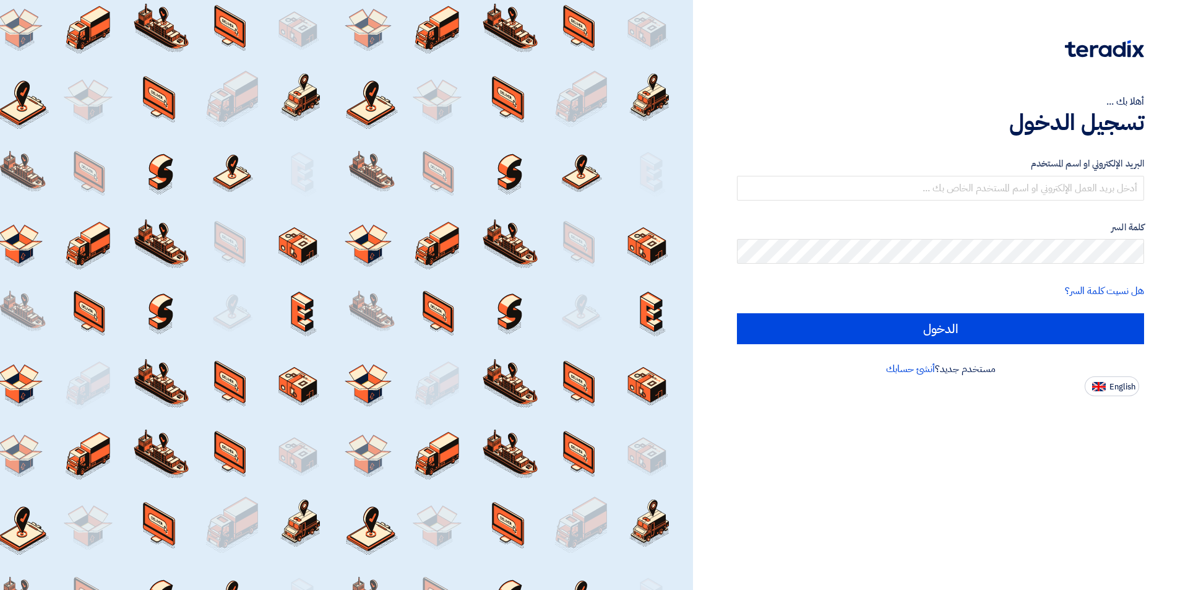  Describe the element at coordinates (940, 123) in the screenshot. I see `h1: تسجيل الدخول` at that location.